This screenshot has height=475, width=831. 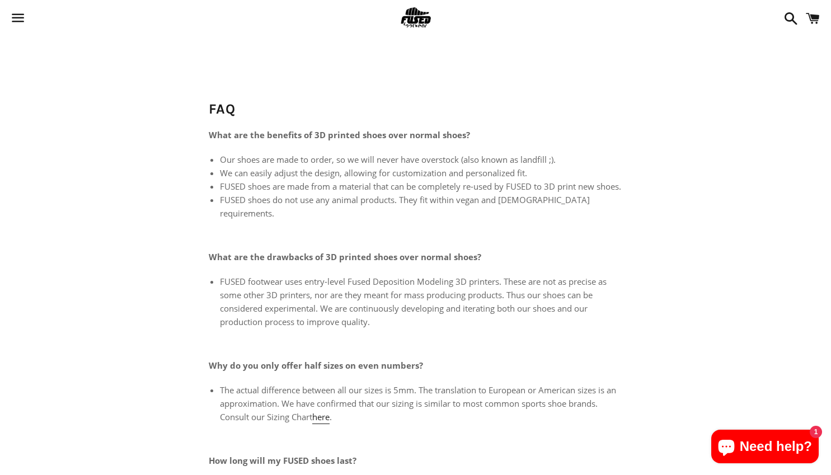 What do you see at coordinates (765, 447) in the screenshot?
I see `inbox-online-store-chat: Shopify online store chat` at bounding box center [765, 447].